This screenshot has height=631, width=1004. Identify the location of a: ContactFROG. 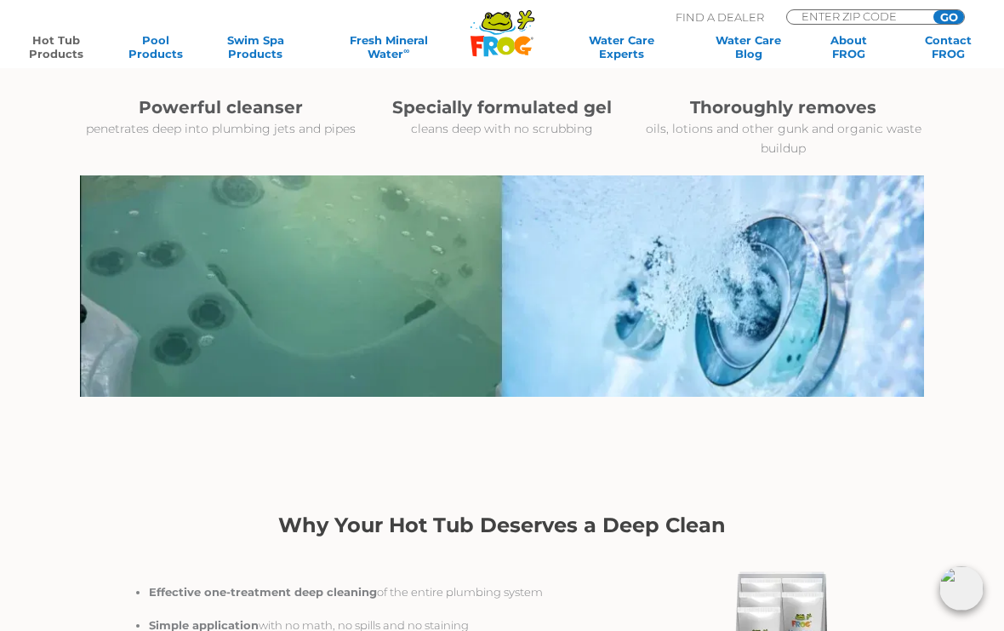
(948, 47).